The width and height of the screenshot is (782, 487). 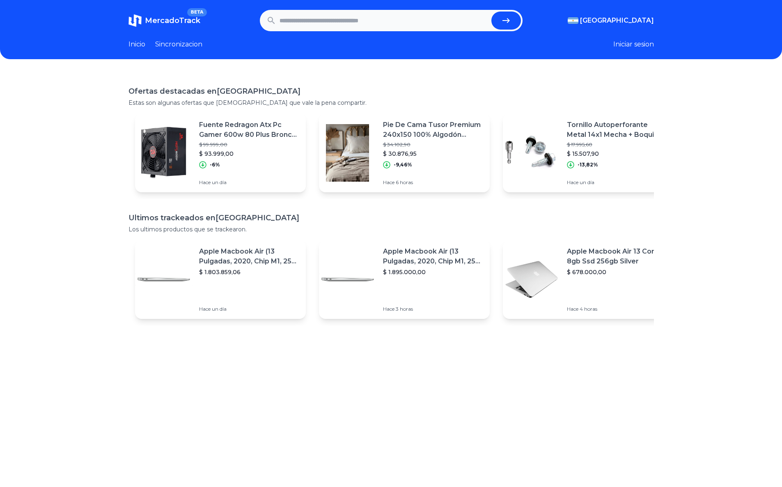 I want to click on p: Los ultimos productos que se trackearon., so click(x=391, y=229).